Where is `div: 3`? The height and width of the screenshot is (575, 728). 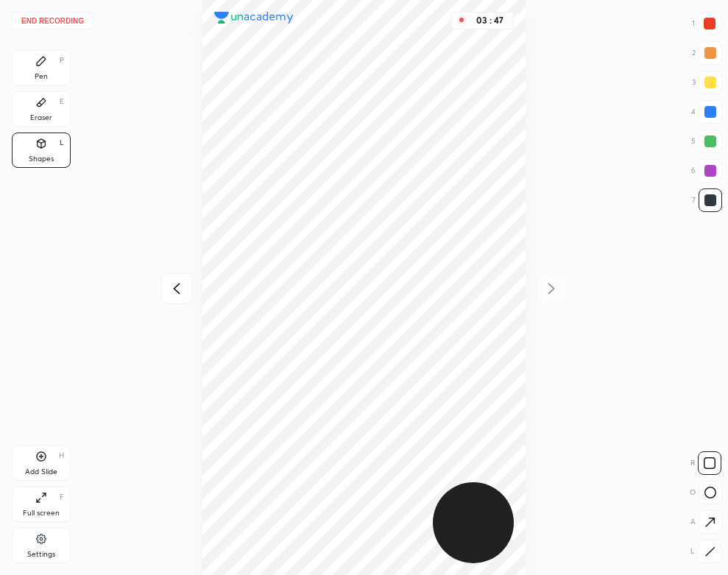
div: 3 is located at coordinates (707, 82).